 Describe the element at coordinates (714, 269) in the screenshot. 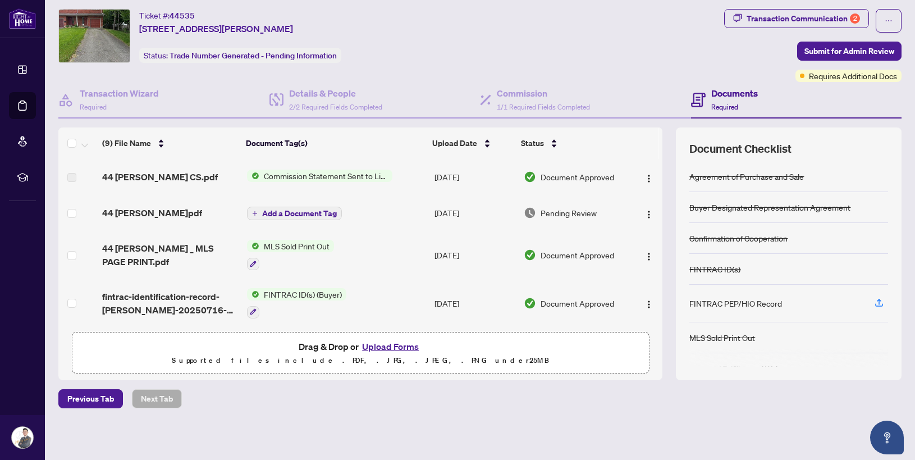

I see `div: FINTRAC ID(s)` at that location.